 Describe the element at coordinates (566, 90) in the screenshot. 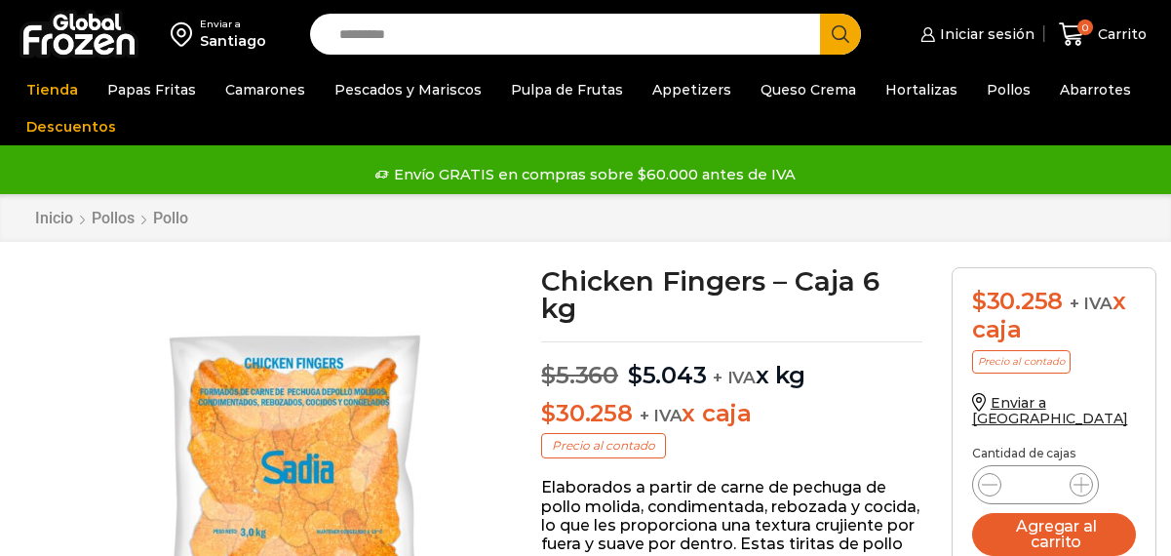

I see `a: Pulpa de Frutas` at that location.